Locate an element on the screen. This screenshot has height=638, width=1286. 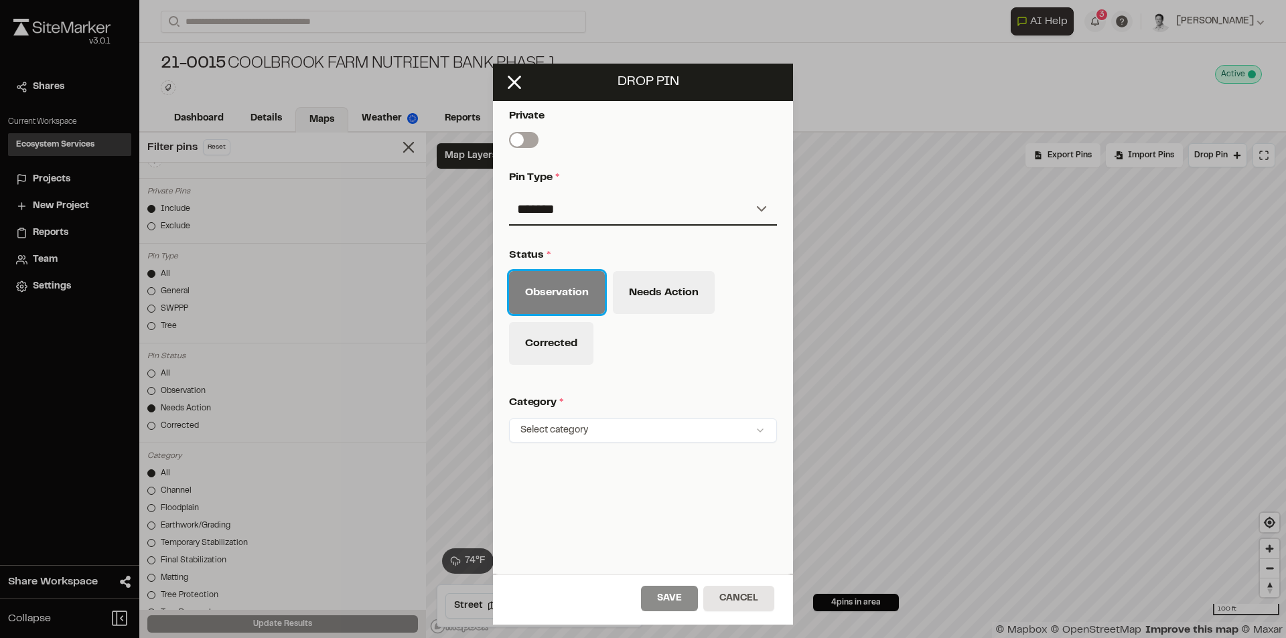
button: Observation is located at coordinates (557, 293).